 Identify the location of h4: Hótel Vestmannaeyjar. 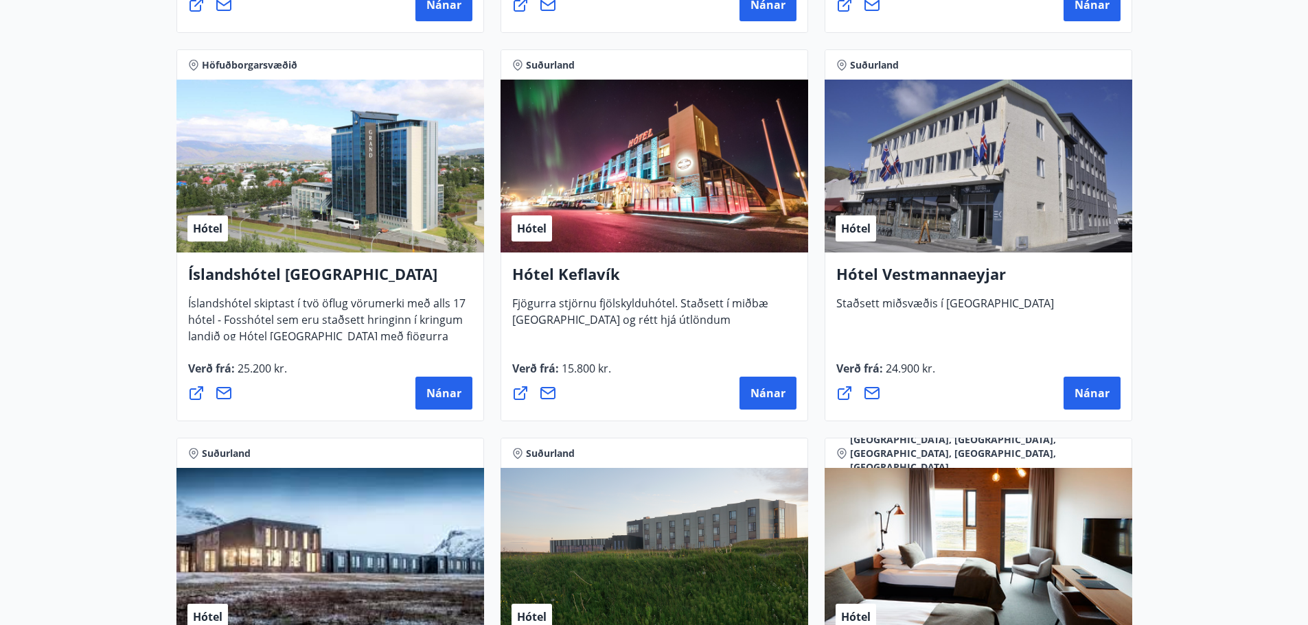
(978, 279).